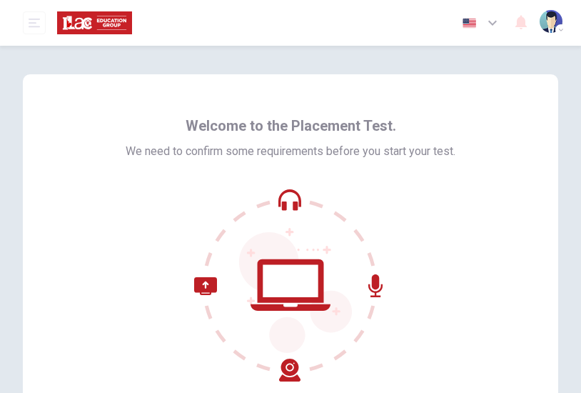 This screenshot has height=393, width=581. Describe the element at coordinates (34, 23) in the screenshot. I see `button: open mobile menu` at that location.